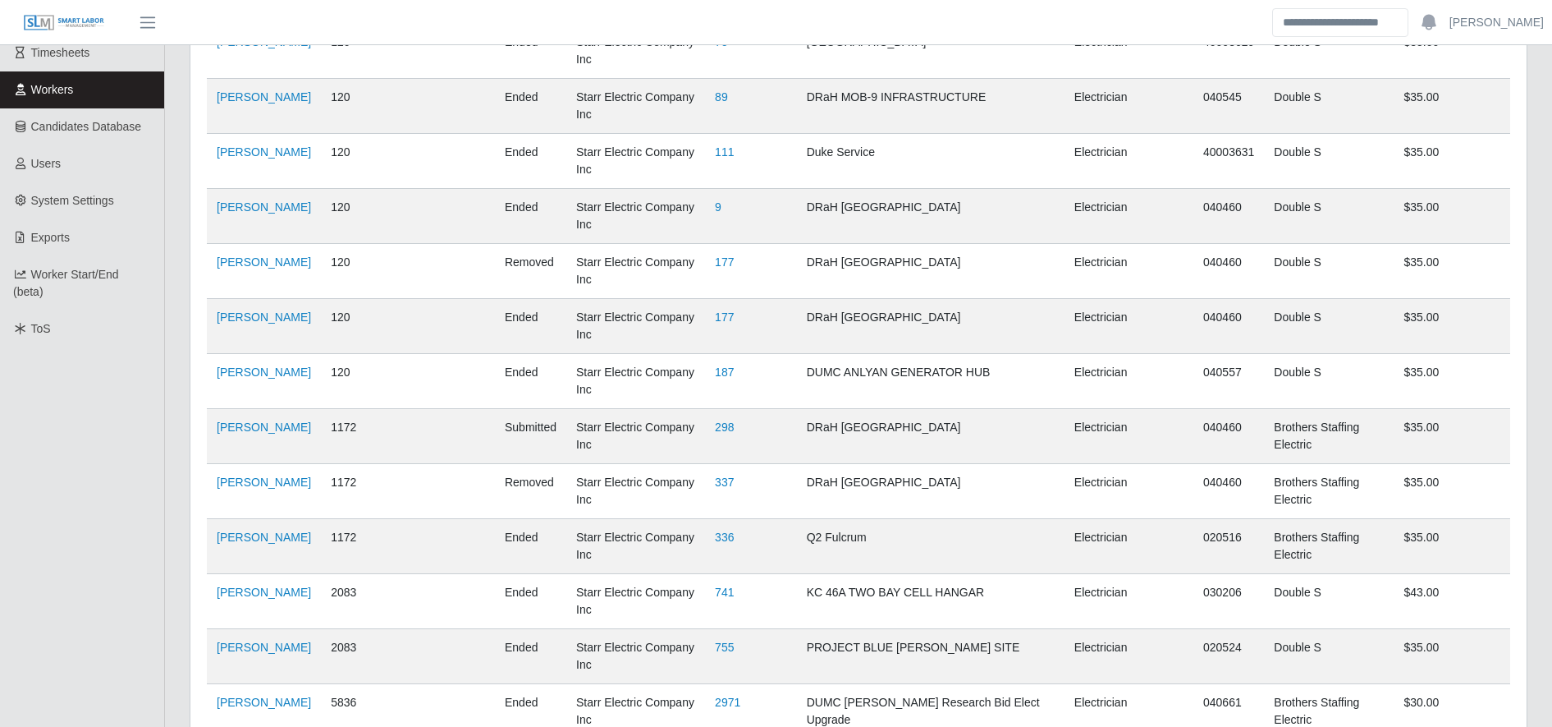 The height and width of the screenshot is (727, 1552). What do you see at coordinates (931, 546) in the screenshot?
I see `td: Q2 Fulcrum` at bounding box center [931, 546].